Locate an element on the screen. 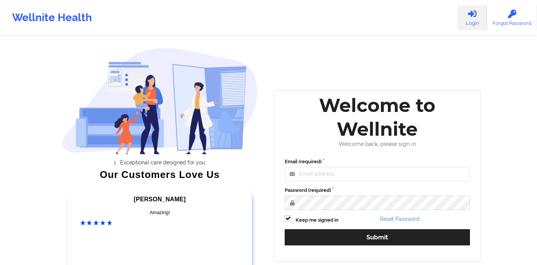  img: wellnite-auth-hero_200.c722682e.png is located at coordinates (160, 101).